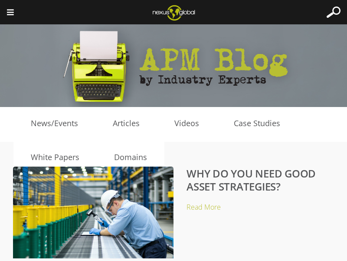  What do you see at coordinates (54, 123) in the screenshot?
I see `a: News/Events` at bounding box center [54, 123].